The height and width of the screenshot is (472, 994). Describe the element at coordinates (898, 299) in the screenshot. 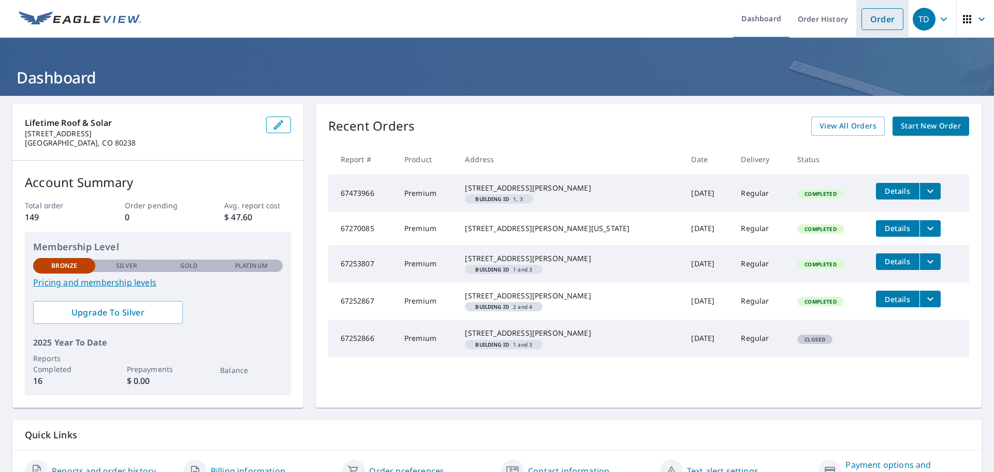

I see `button: detailsBtn-67252867` at that location.